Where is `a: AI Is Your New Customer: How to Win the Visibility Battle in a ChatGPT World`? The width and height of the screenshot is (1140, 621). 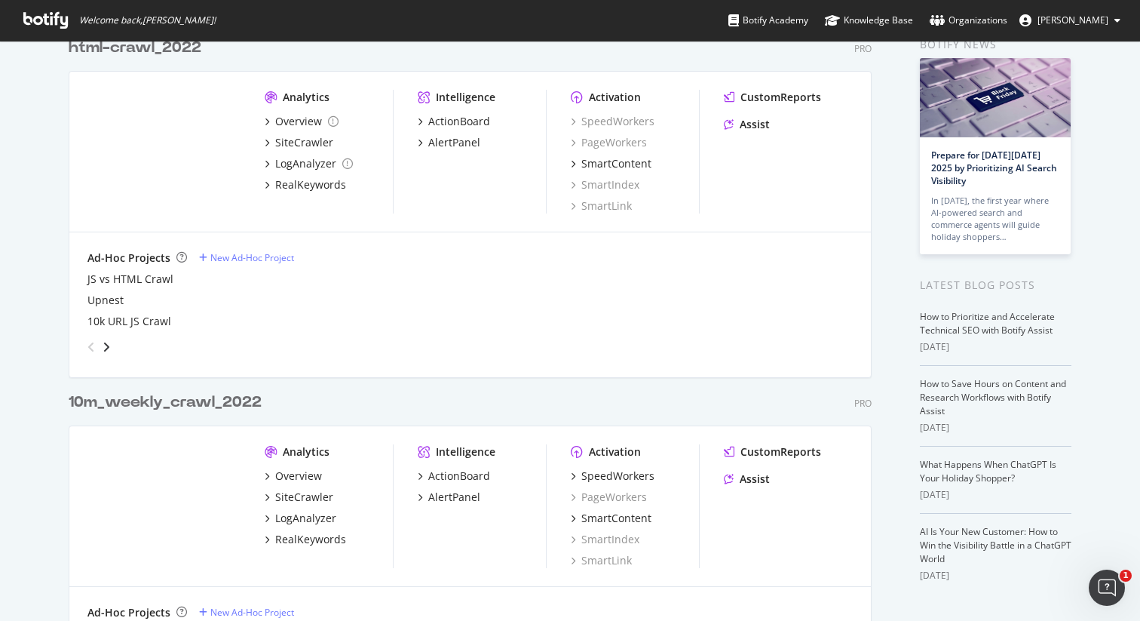
a: AI Is Your New Customer: How to Win the Visibility Battle in a ChatGPT World is located at coordinates (995, 545).